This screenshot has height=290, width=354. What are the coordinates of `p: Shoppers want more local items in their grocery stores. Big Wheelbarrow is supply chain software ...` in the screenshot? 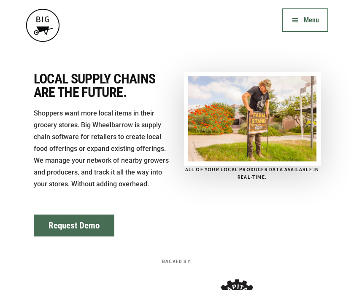 It's located at (102, 149).